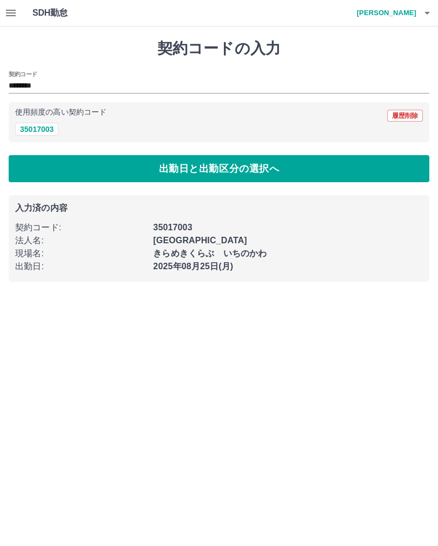 The height and width of the screenshot is (546, 438). I want to click on b: きらめきくらぶ いちのかわ, so click(210, 253).